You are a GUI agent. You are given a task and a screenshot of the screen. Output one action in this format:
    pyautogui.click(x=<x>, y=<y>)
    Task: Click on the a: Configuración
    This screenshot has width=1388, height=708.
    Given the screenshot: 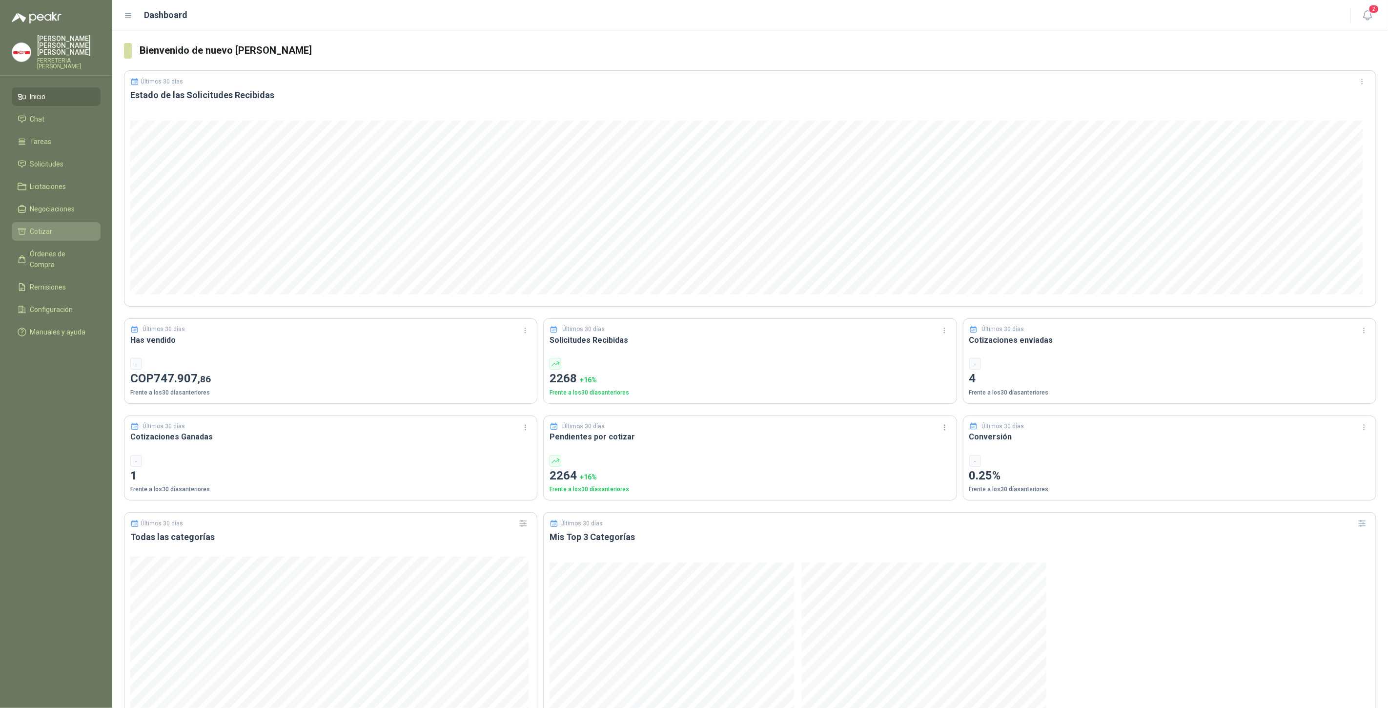 What is the action you would take?
    pyautogui.click(x=56, y=309)
    